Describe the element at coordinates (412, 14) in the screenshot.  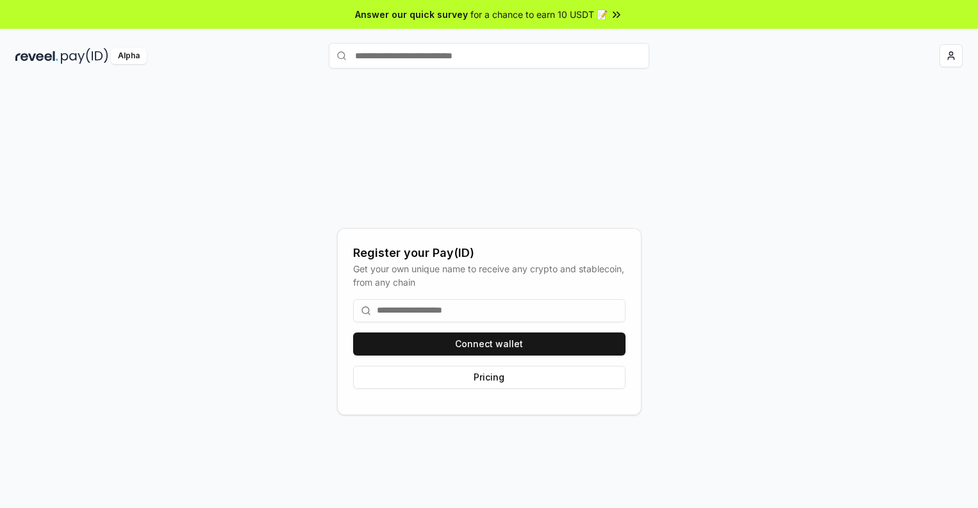
I see `span: Answer our quick survey` at that location.